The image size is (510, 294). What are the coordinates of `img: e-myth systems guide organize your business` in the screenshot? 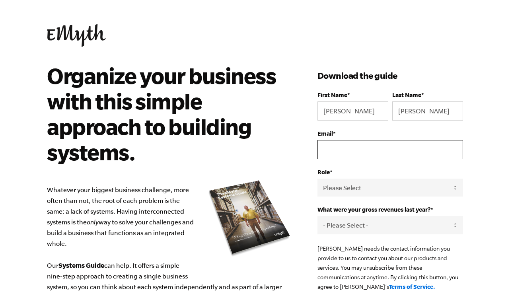 It's located at (250, 218).